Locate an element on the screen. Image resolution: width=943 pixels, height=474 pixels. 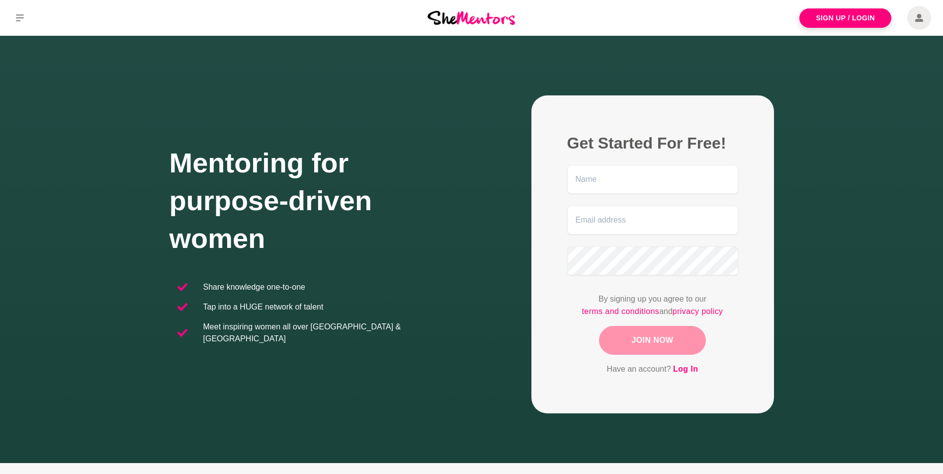
p: Tap into a HUGE network of talent is located at coordinates (264, 307).